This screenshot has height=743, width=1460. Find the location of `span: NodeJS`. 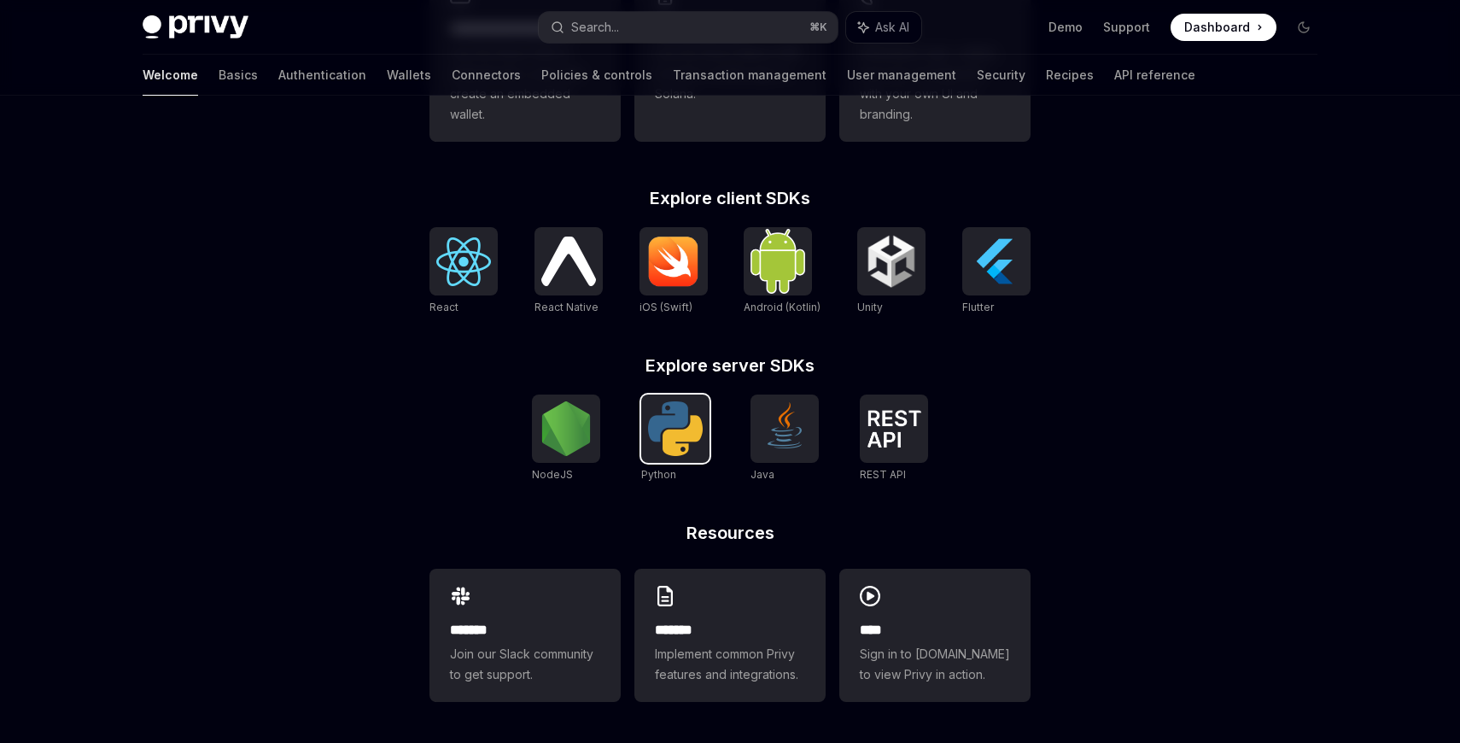

span: NodeJS is located at coordinates (552, 474).